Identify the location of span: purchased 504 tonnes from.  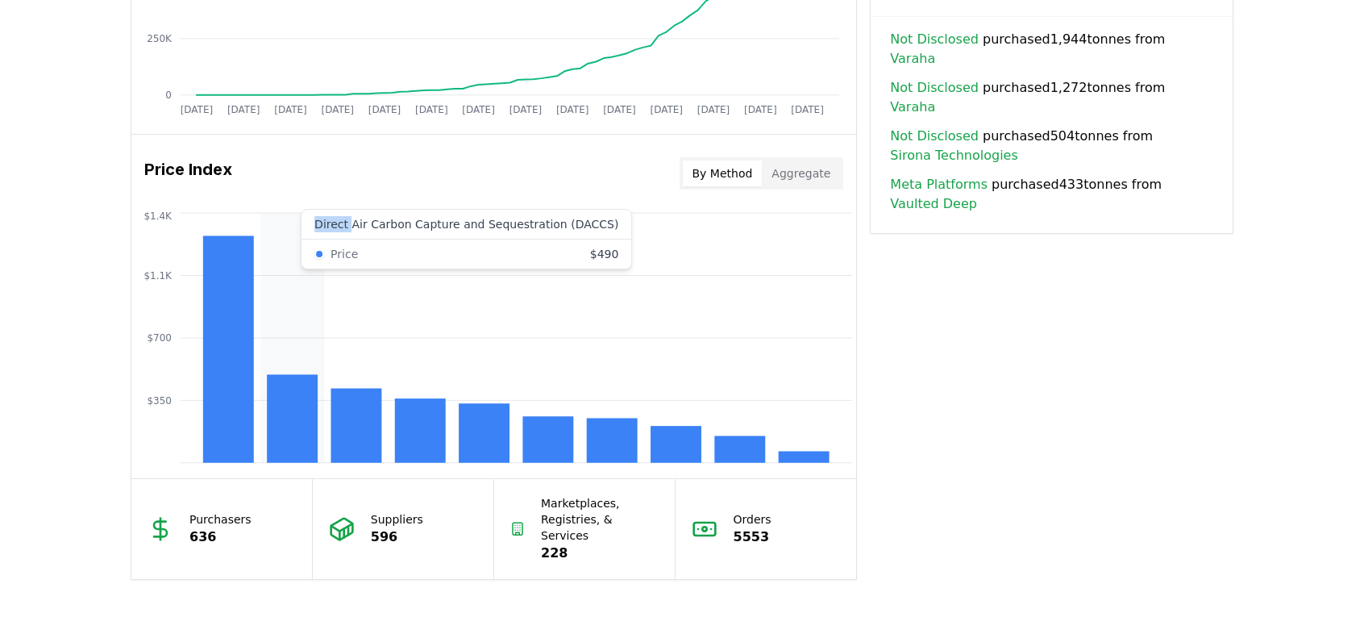
(1051, 146).